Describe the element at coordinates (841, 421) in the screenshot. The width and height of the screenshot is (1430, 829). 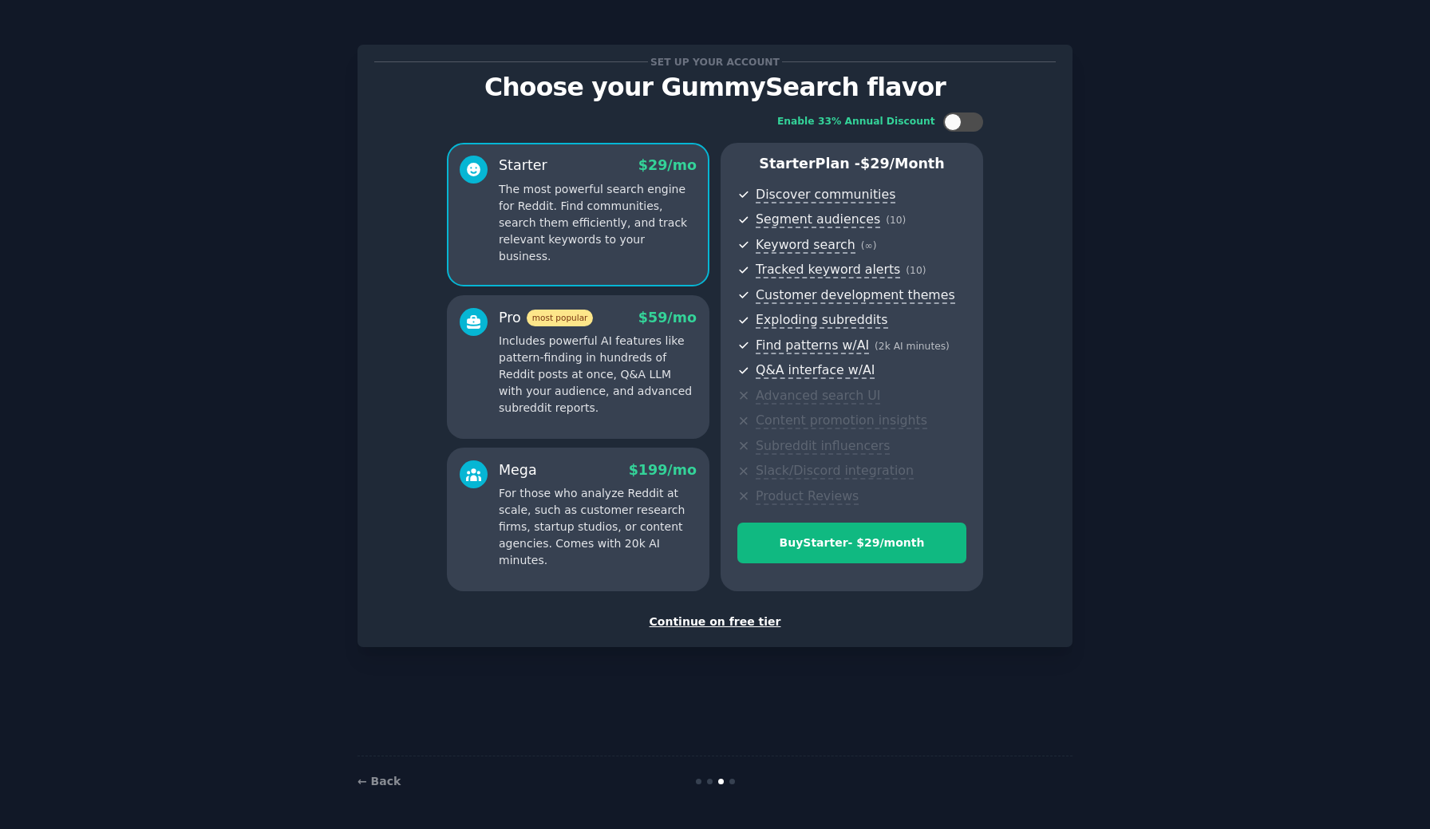
I see `span: Content promotion insights` at that location.